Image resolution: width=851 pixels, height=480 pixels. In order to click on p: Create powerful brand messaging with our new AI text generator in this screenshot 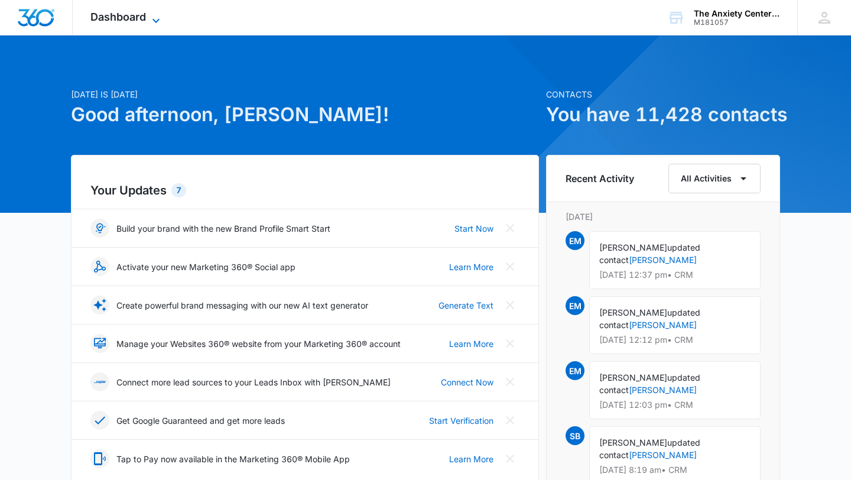, I will do `click(242, 305)`.